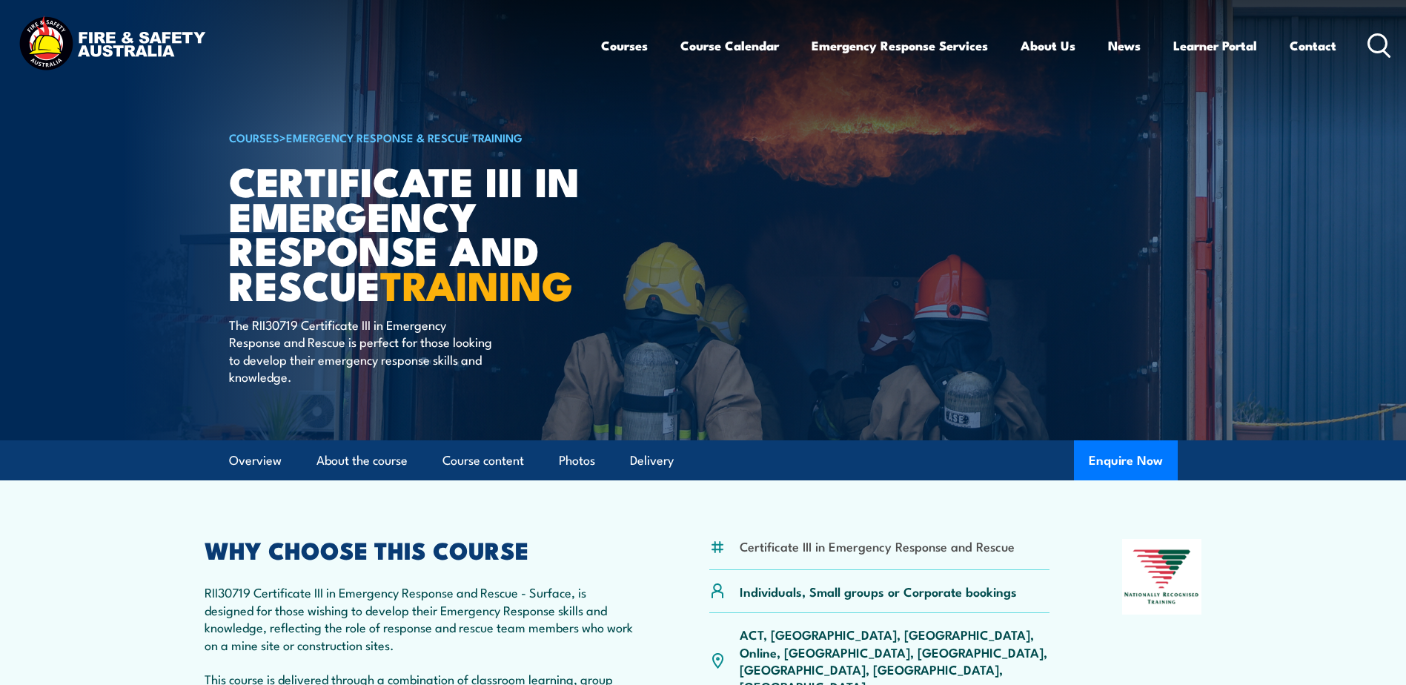  Describe the element at coordinates (877, 546) in the screenshot. I see `li: Certificate III in Emergency Response and Rescue` at that location.